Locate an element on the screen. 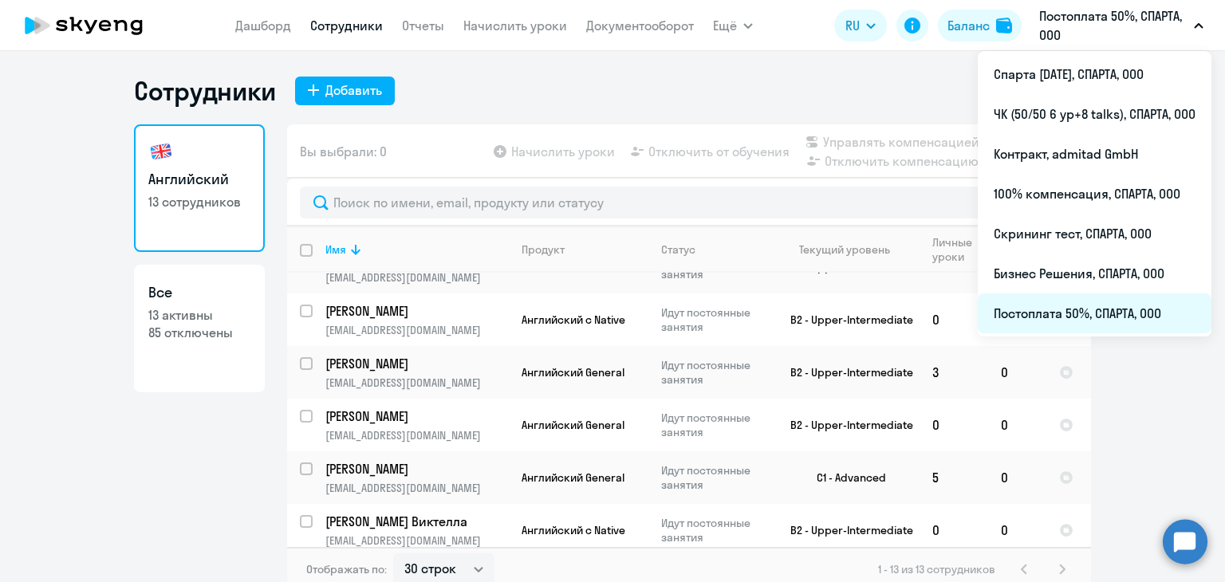  h3: Все is located at coordinates (199, 293).